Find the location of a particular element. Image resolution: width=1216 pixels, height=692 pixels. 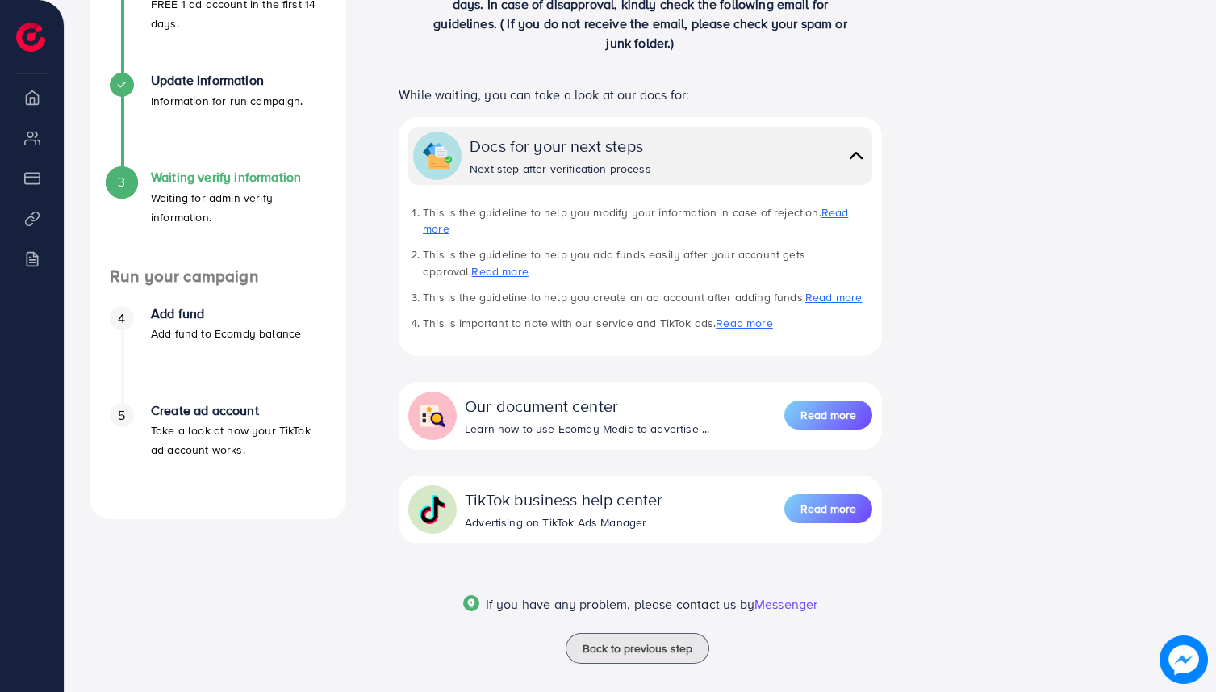

div: Next step after verification process is located at coordinates (560, 169).